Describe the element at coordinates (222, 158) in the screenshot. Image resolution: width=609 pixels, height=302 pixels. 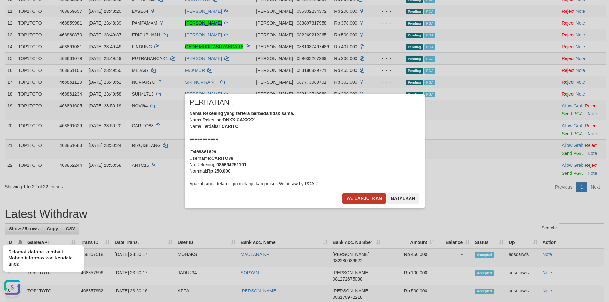
I see `b: CARITO88` at that location.